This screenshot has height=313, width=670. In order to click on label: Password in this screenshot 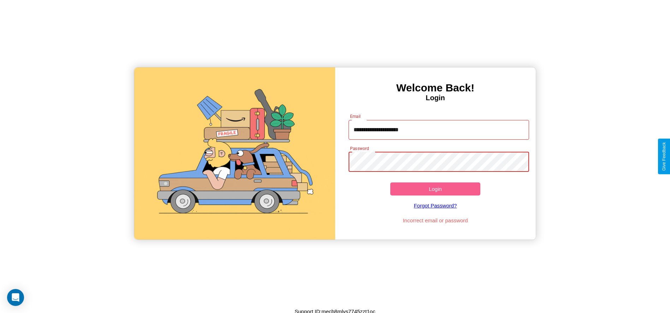, I will do `click(359, 148)`.